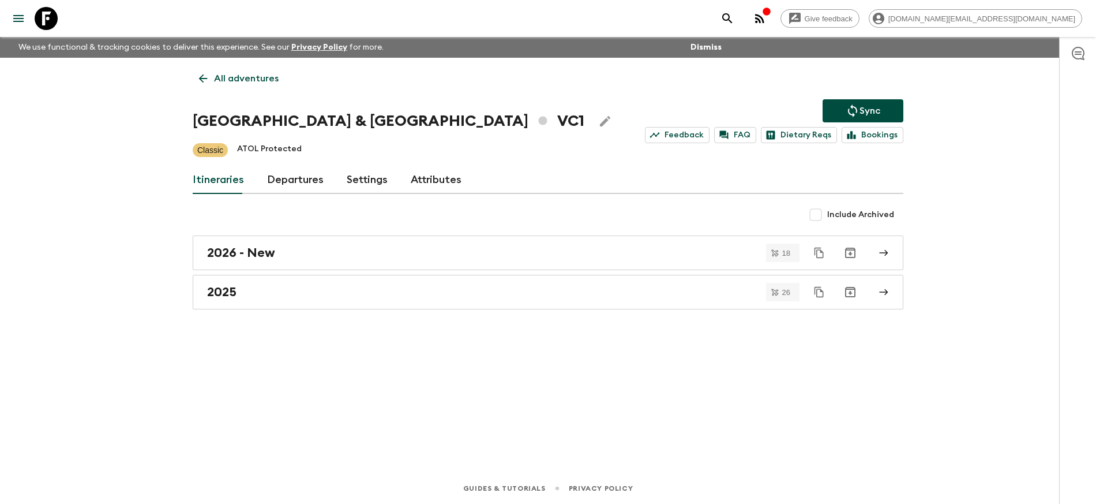 This screenshot has height=504, width=1096. What do you see at coordinates (820, 18) in the screenshot?
I see `a: Give feedback` at bounding box center [820, 18].